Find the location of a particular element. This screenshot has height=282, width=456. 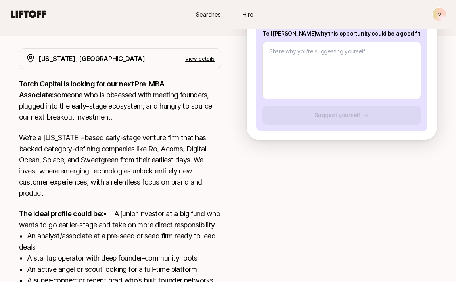

button: V is located at coordinates (440, 14).